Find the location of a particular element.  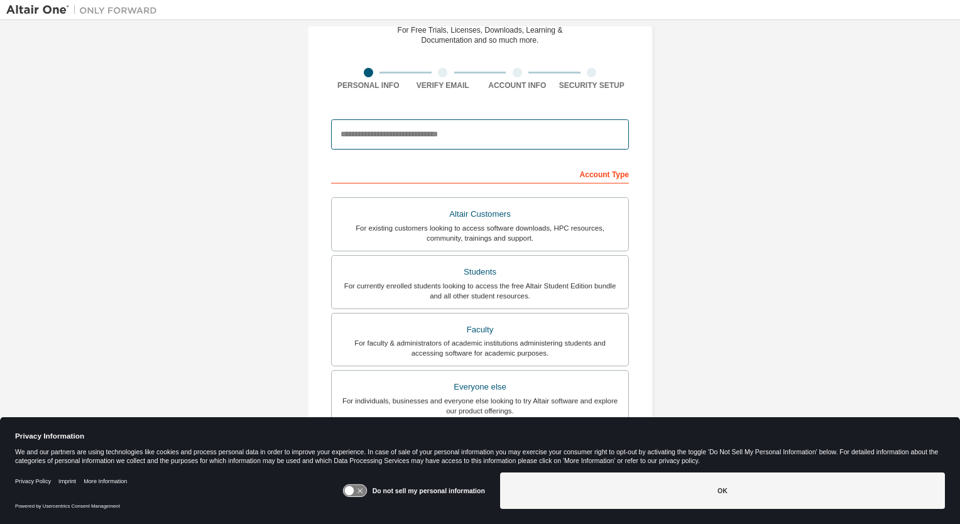

div: Faculty is located at coordinates (480, 330).